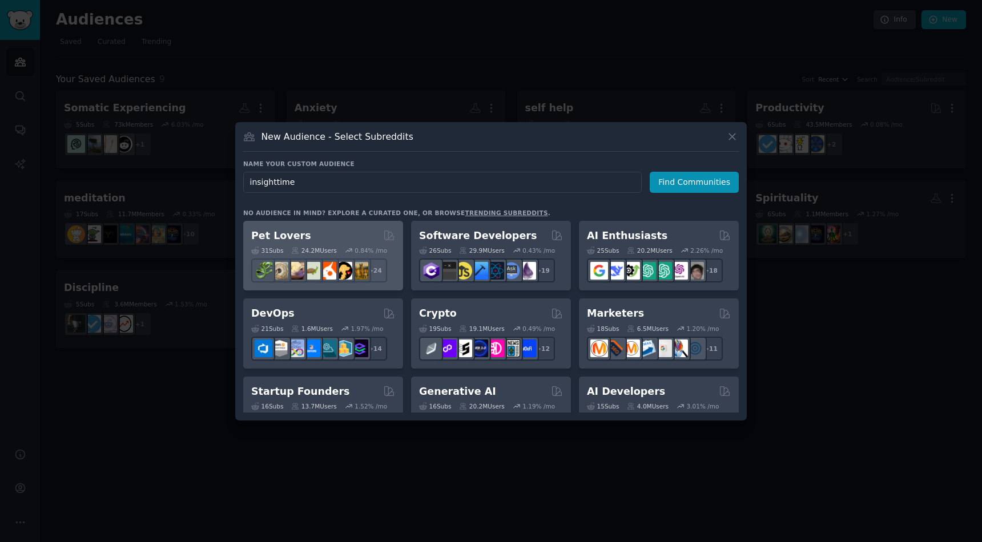  I want to click on img: OnlineMarketing, so click(695, 348).